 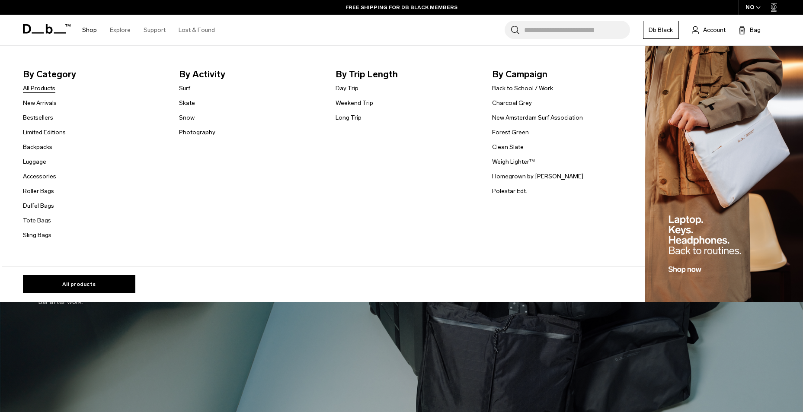 I want to click on span: Account, so click(x=714, y=30).